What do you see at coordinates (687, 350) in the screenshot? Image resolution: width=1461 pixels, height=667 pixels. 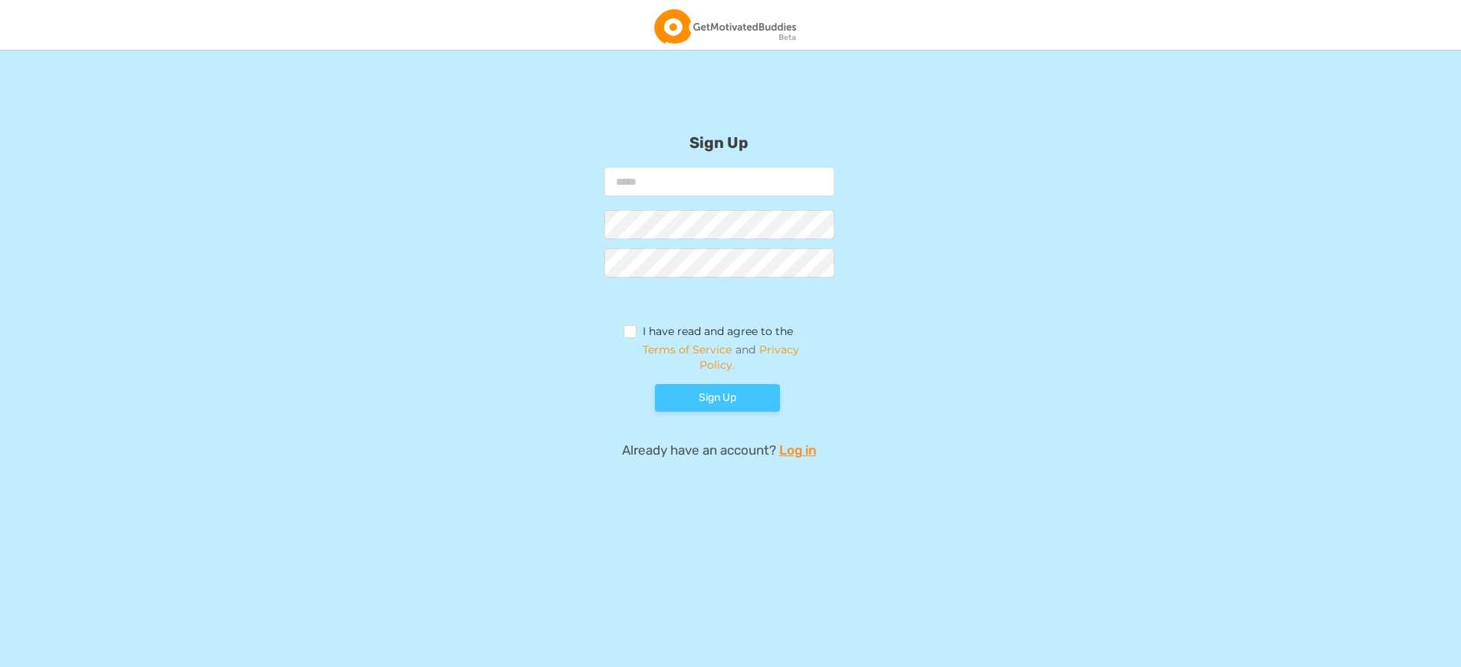 I see `a: Terms of Service` at bounding box center [687, 350].